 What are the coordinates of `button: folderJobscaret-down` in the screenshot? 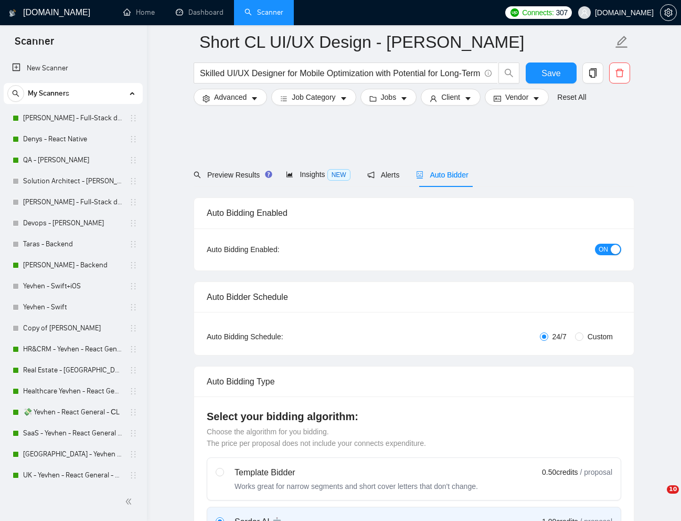 It's located at (389, 97).